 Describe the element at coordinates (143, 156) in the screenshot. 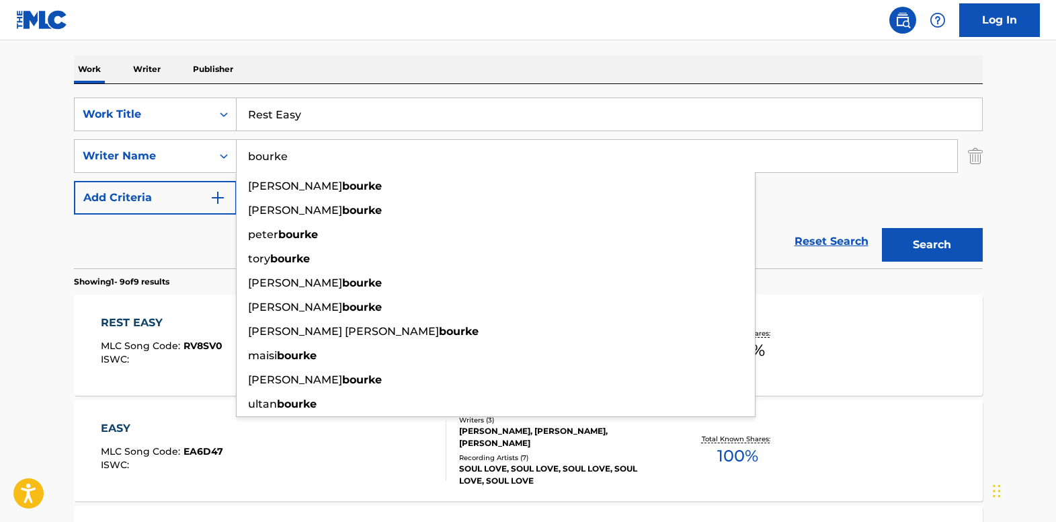

I see `div: Writer Name` at that location.